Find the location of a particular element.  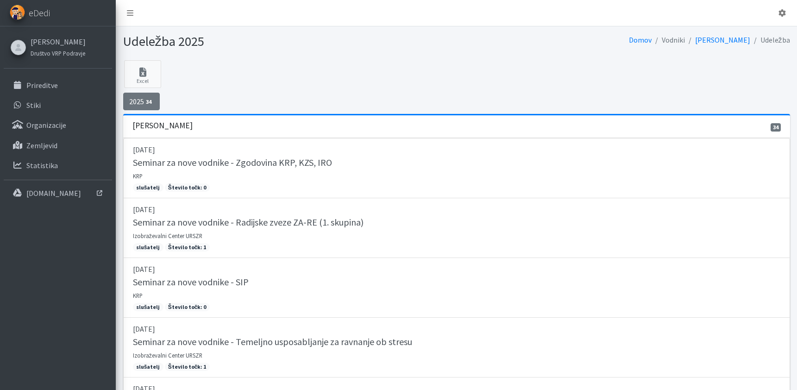

h5: Seminar za nove vodnike - Radijske zveze ZA-RE (1. skupina) is located at coordinates (248, 222).